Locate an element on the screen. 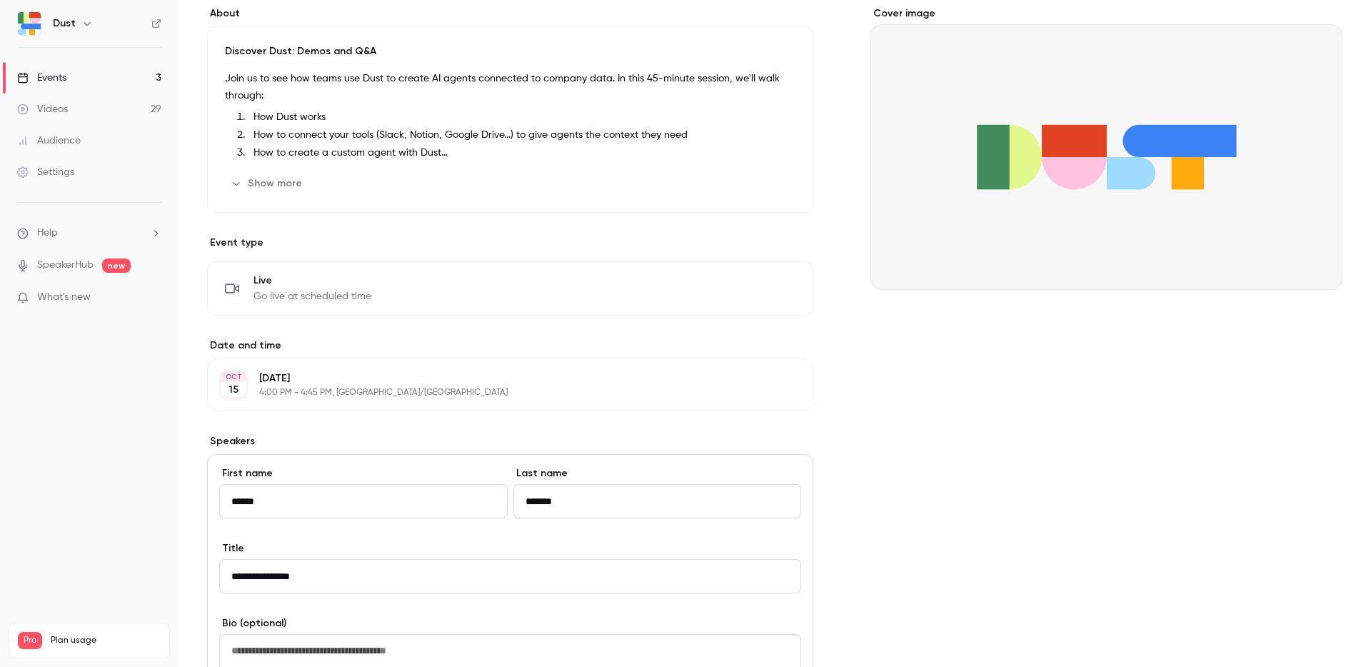 This screenshot has width=1371, height=667. span: Go live at scheduled time is located at coordinates (312, 296).